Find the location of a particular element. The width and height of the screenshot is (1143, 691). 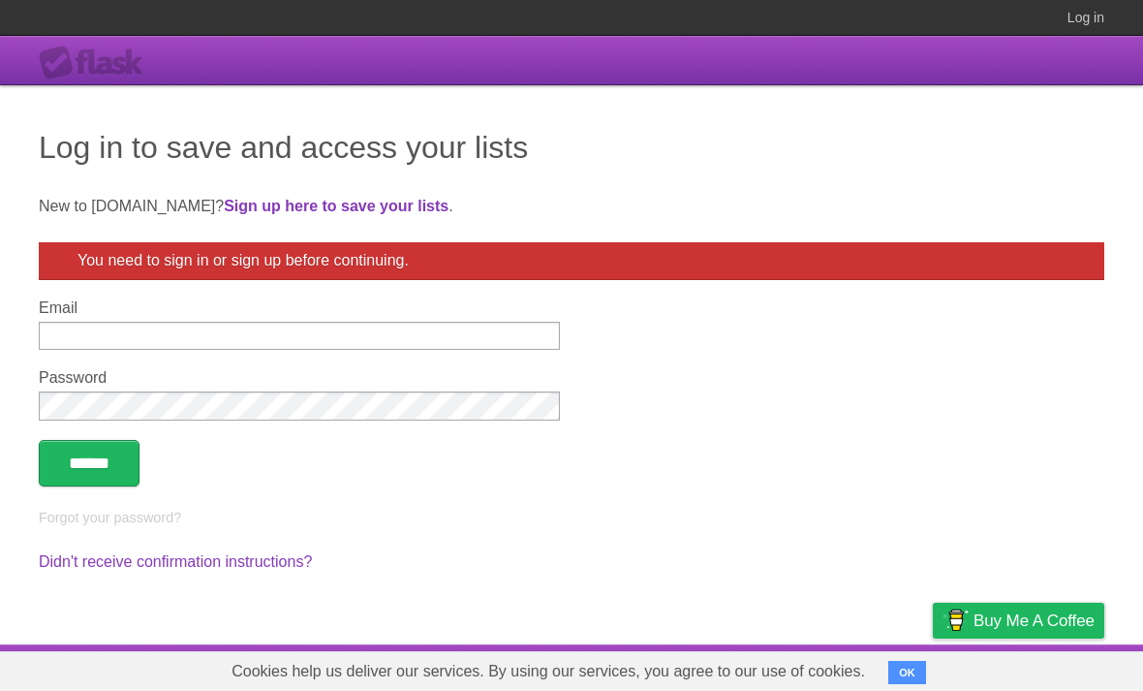

a: Forgot your password? is located at coordinates (109, 517).